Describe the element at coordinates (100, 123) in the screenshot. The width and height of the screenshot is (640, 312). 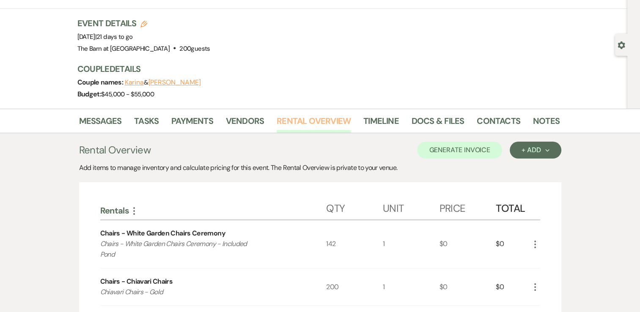
I see `a: Messages` at that location.